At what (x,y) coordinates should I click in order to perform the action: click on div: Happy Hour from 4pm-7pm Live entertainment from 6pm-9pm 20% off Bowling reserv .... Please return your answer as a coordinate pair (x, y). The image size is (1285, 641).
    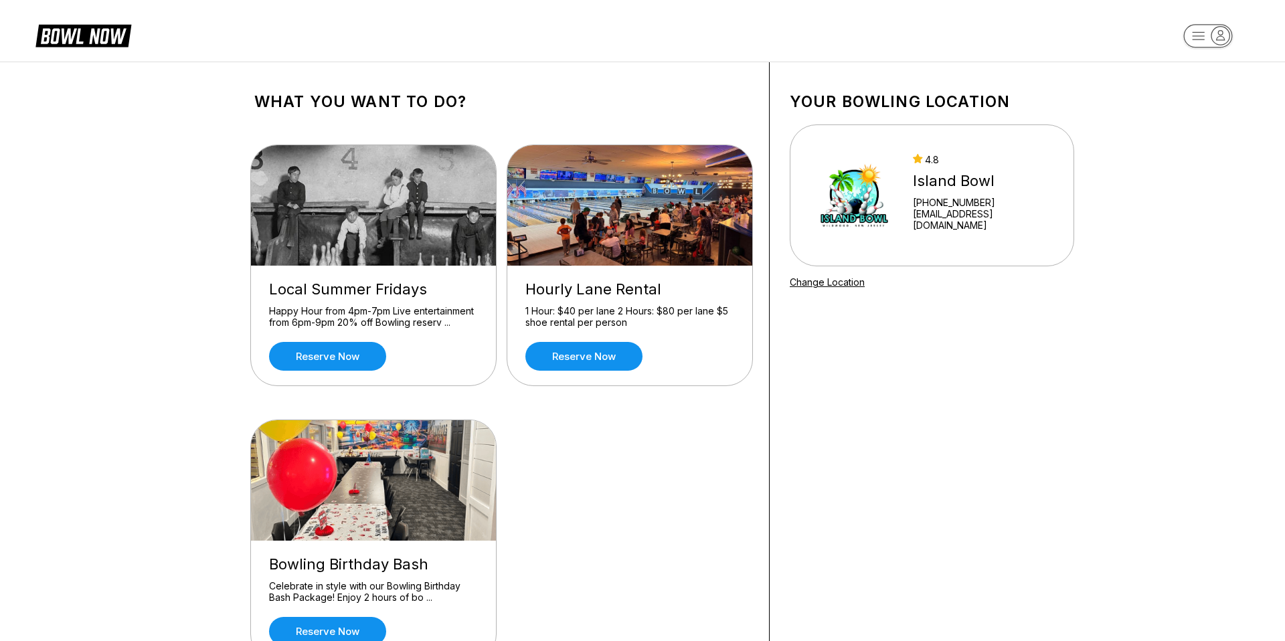
    Looking at the image, I should click on (373, 316).